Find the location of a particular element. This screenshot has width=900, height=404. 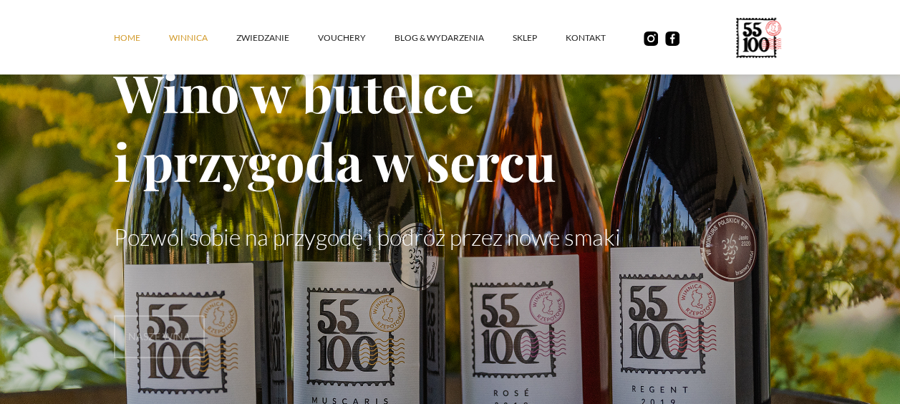

a: Home is located at coordinates (141, 38).